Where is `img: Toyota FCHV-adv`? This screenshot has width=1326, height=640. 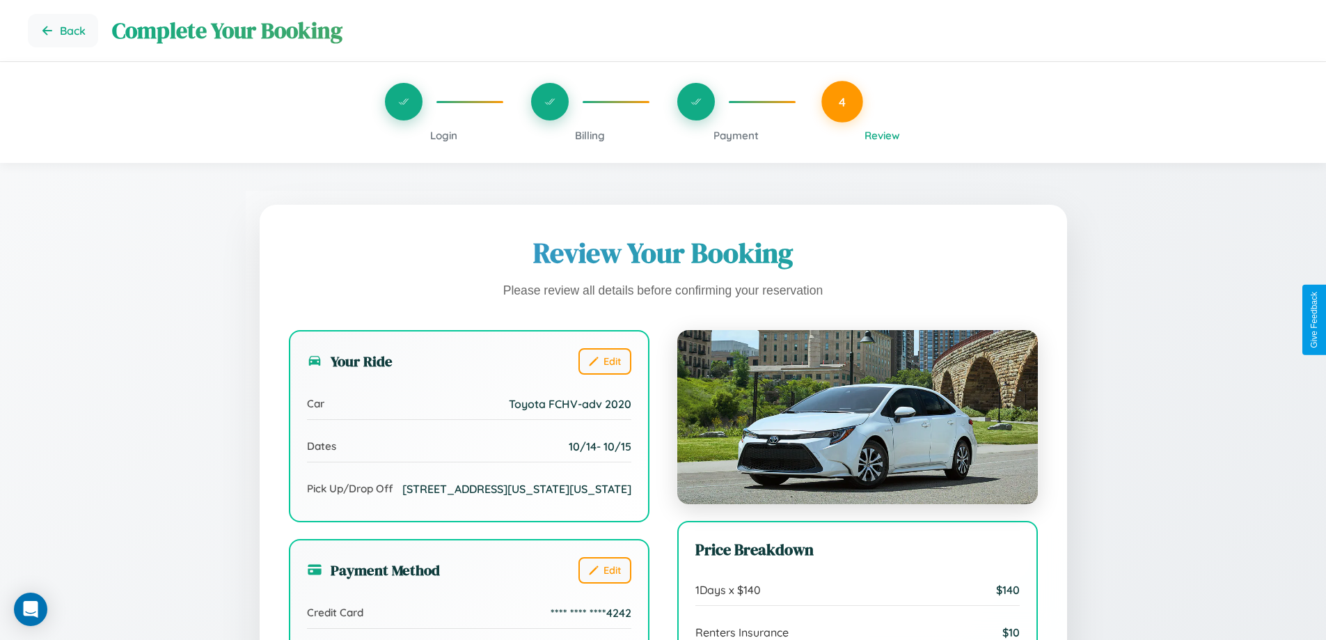 img: Toyota FCHV-adv is located at coordinates (858, 417).